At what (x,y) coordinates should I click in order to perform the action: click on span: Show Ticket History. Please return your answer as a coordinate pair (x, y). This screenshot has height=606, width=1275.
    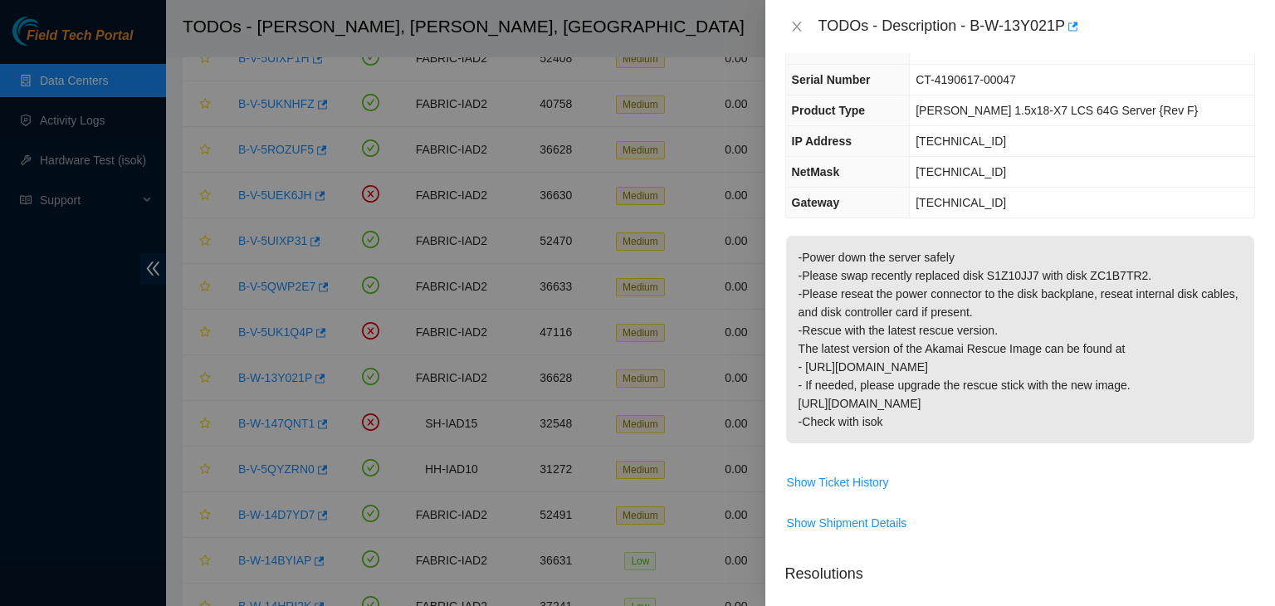
    Looking at the image, I should click on (838, 482).